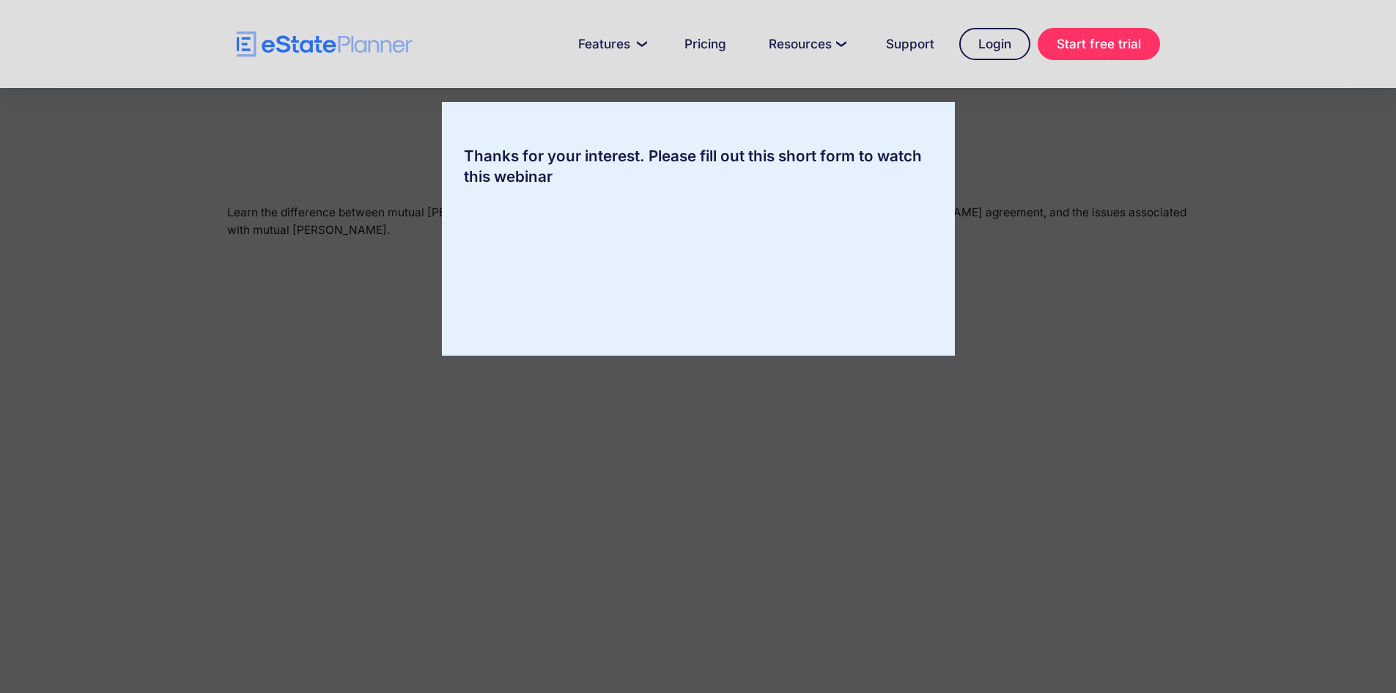  What do you see at coordinates (994, 44) in the screenshot?
I see `a: Login` at bounding box center [994, 44].